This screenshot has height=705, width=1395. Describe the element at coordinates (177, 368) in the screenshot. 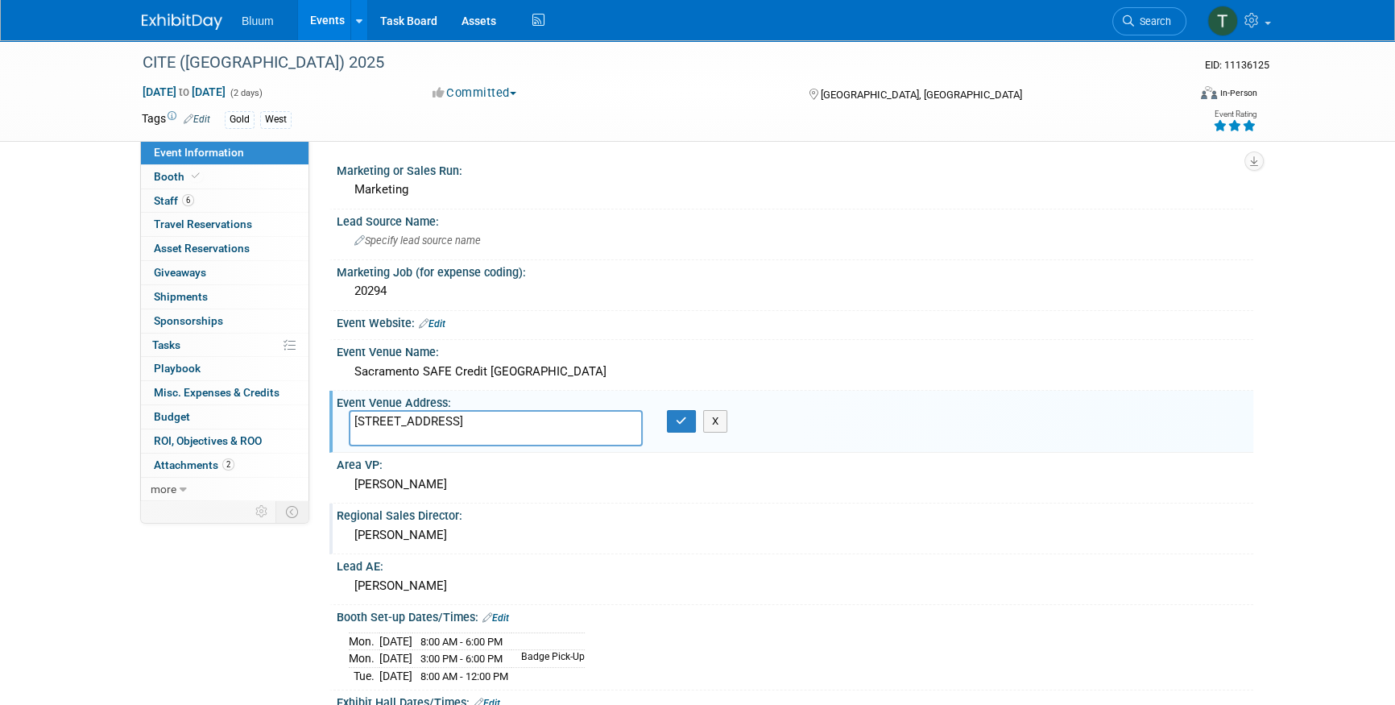

I see `span: Playbook` at that location.